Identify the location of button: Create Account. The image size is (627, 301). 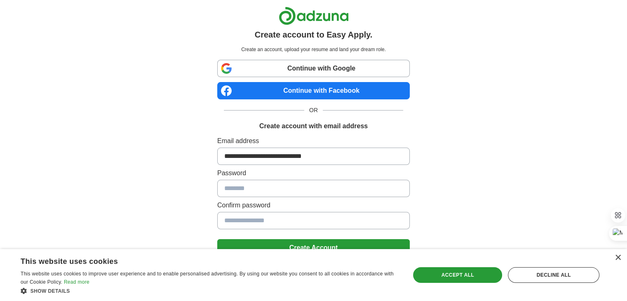
(313, 248).